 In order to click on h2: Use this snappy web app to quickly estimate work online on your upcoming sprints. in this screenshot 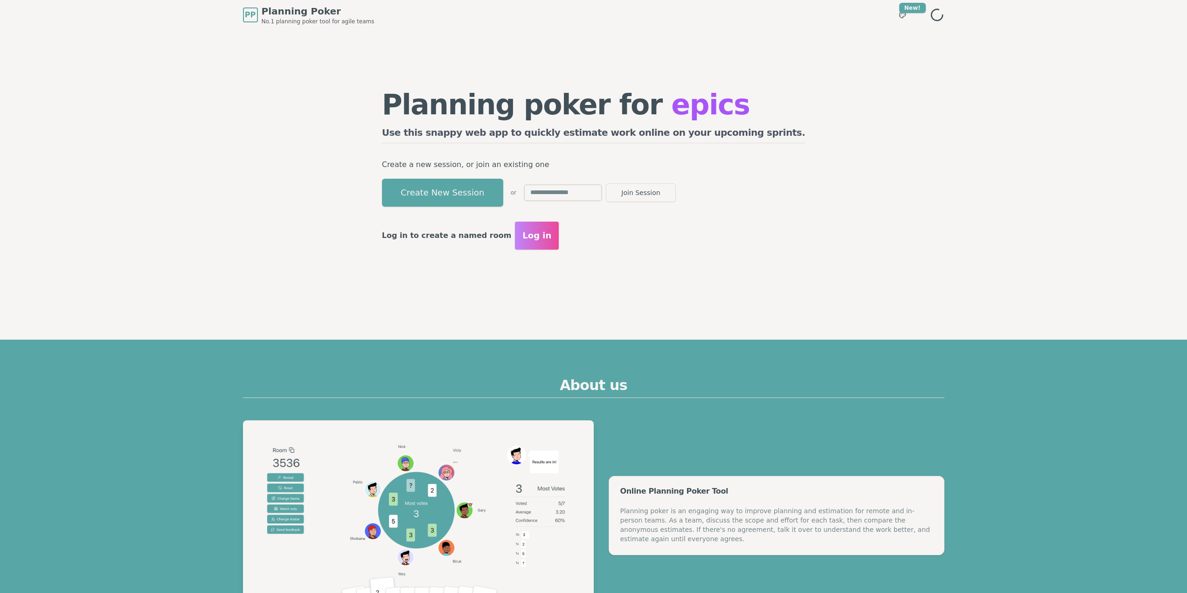, I will do `click(594, 134)`.